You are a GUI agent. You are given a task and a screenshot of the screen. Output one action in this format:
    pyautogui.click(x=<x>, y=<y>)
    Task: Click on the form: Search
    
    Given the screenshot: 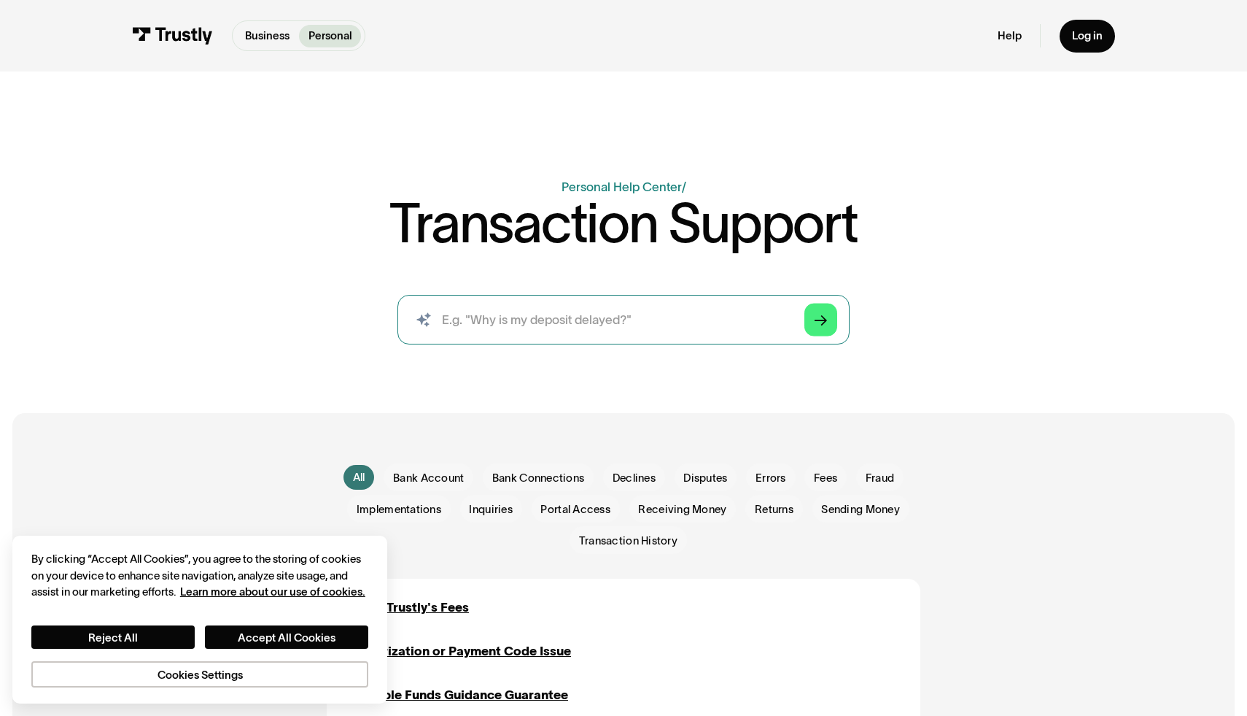 What is the action you would take?
    pyautogui.click(x=624, y=319)
    